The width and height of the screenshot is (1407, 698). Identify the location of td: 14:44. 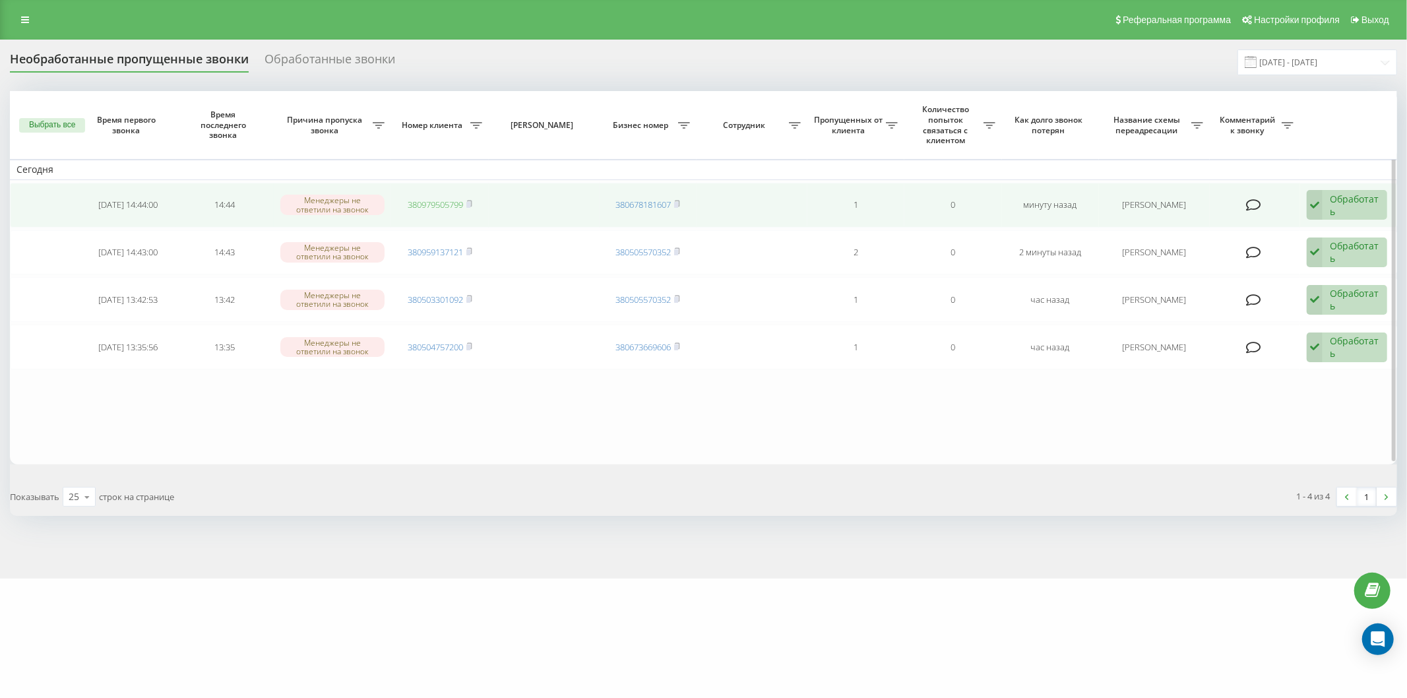
(224, 205).